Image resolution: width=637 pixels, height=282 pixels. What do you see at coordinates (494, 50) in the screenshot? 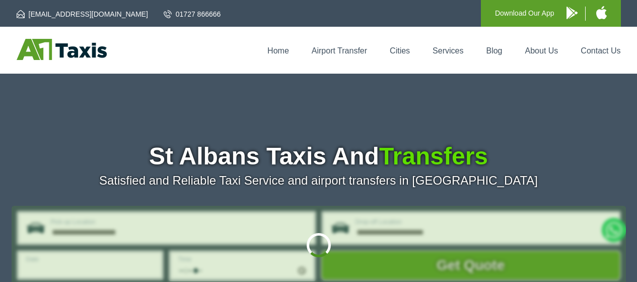
I see `a: Blog` at bounding box center [494, 50].